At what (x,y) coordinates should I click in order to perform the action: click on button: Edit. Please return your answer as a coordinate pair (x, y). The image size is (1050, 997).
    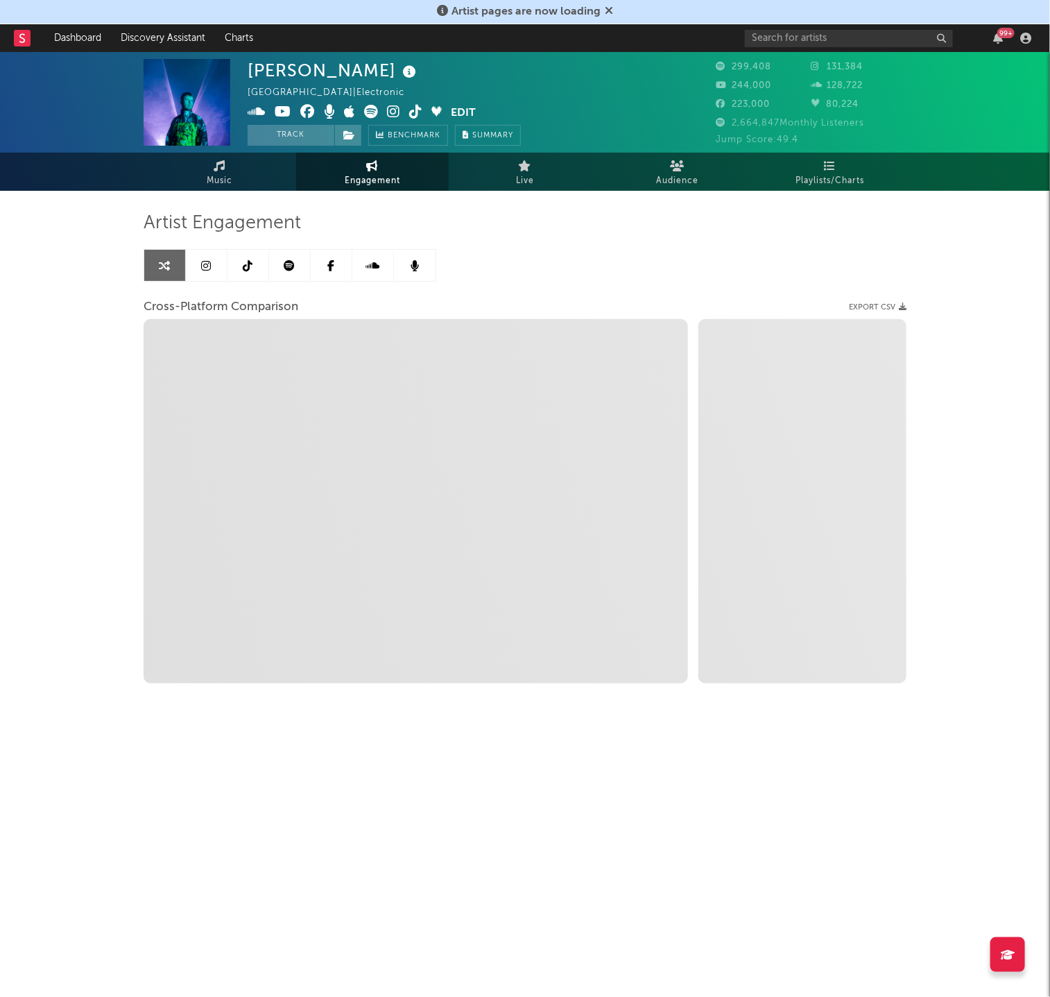
    Looking at the image, I should click on (463, 113).